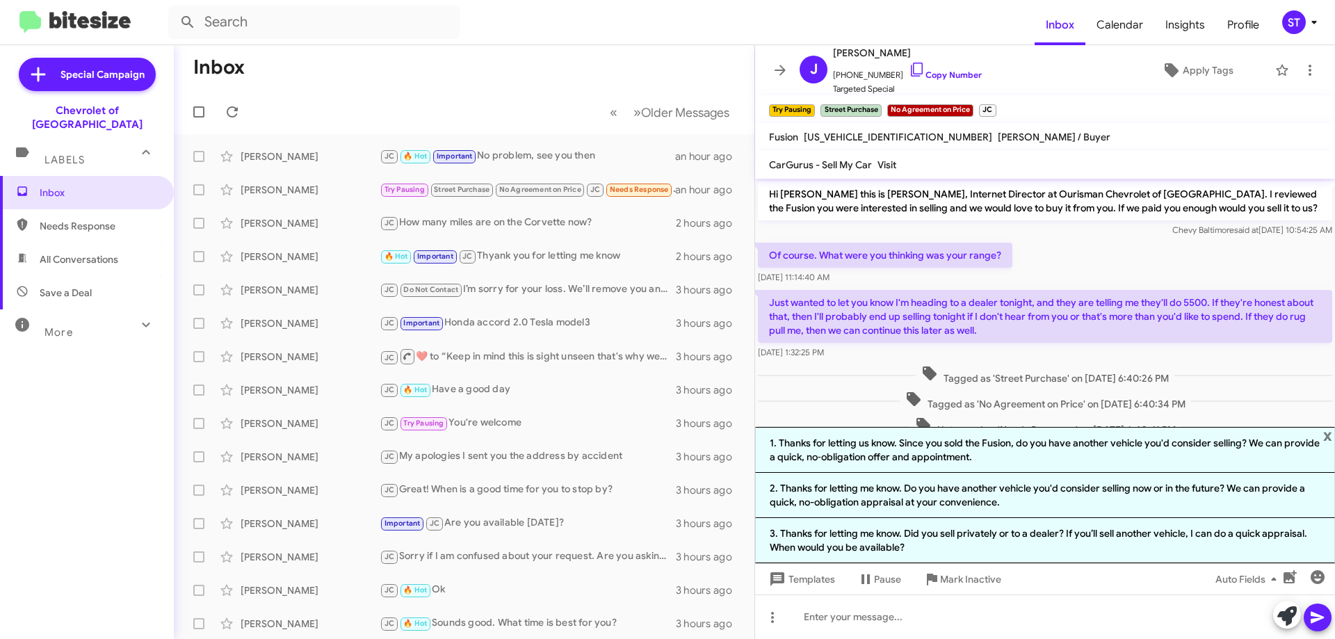 This screenshot has width=1335, height=639. Describe the element at coordinates (528, 590) in the screenshot. I see `div: Ok` at that location.